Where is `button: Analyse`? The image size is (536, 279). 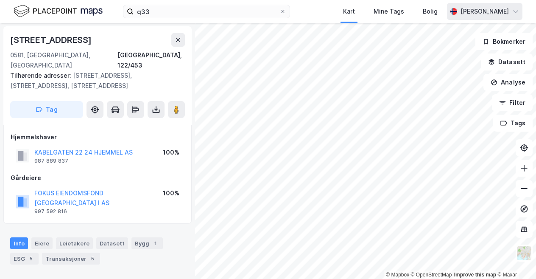 button: Analyse is located at coordinates (508, 82).